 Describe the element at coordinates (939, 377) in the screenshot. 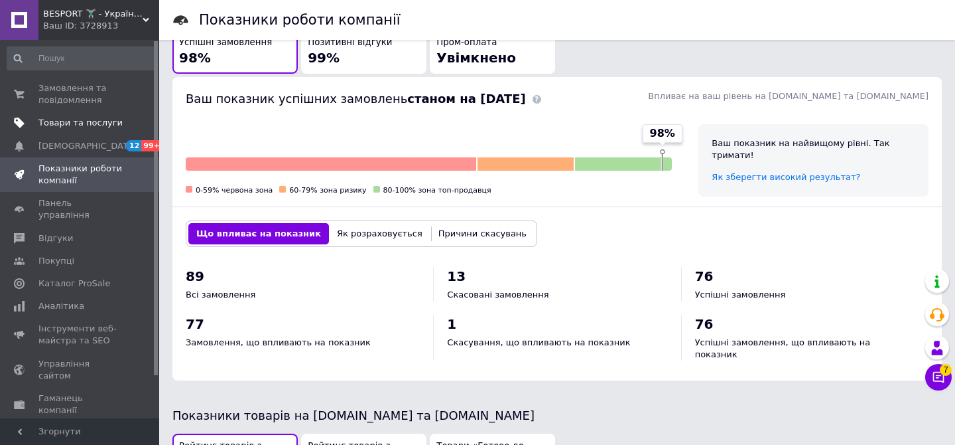

I see `button: Чат з покупцем7` at that location.